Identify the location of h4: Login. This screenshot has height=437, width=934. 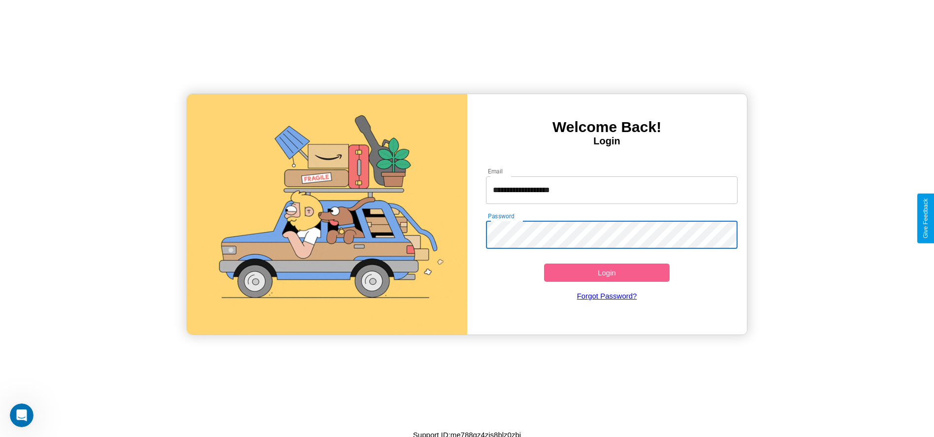
(607, 141).